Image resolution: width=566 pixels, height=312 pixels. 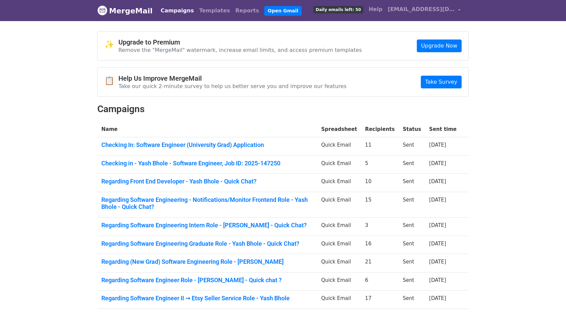 I want to click on td: 11, so click(x=379, y=146).